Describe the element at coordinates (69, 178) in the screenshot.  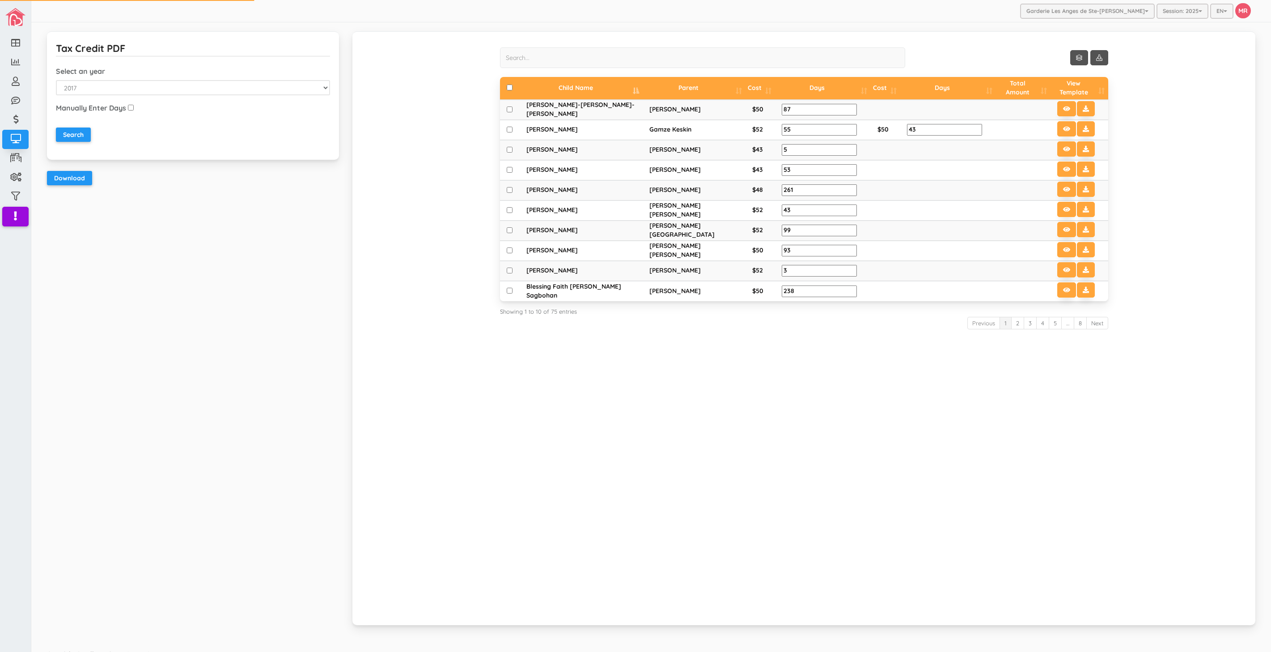
I see `input: Download` at that location.